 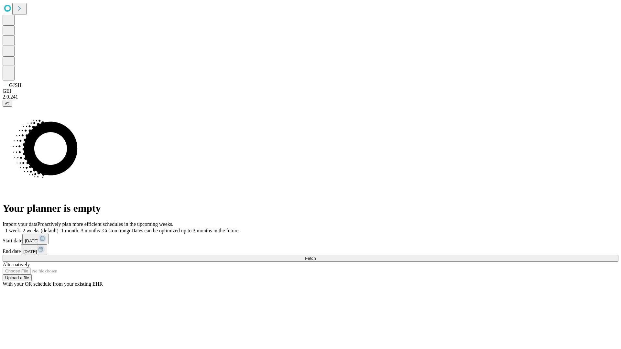 I want to click on span: Import your data, so click(x=20, y=224).